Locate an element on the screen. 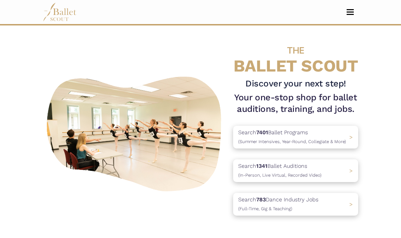  p: Search Ballet Programs is located at coordinates (292, 137).